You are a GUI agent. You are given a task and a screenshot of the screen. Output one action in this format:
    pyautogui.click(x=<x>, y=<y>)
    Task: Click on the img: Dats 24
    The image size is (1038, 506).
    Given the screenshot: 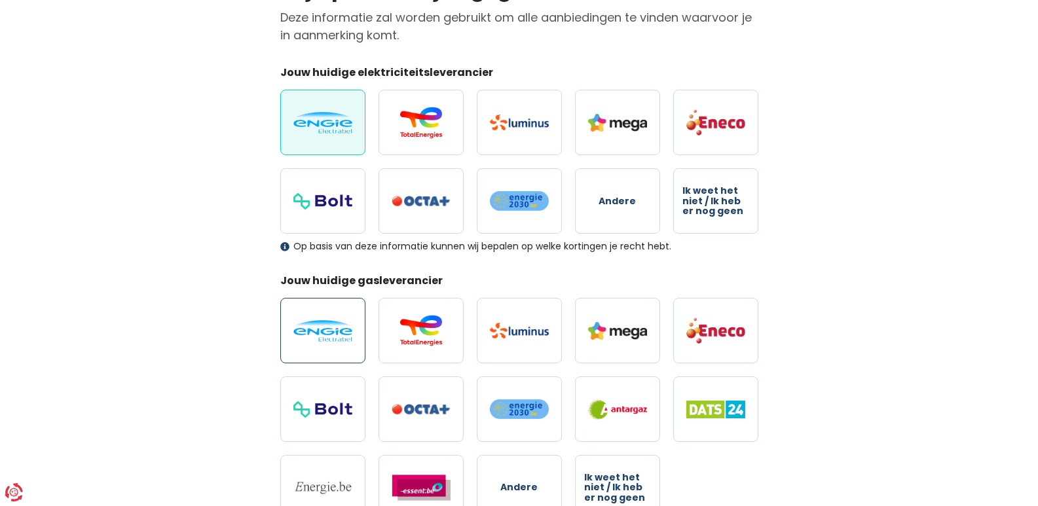 What is the action you would take?
    pyautogui.click(x=716, y=409)
    